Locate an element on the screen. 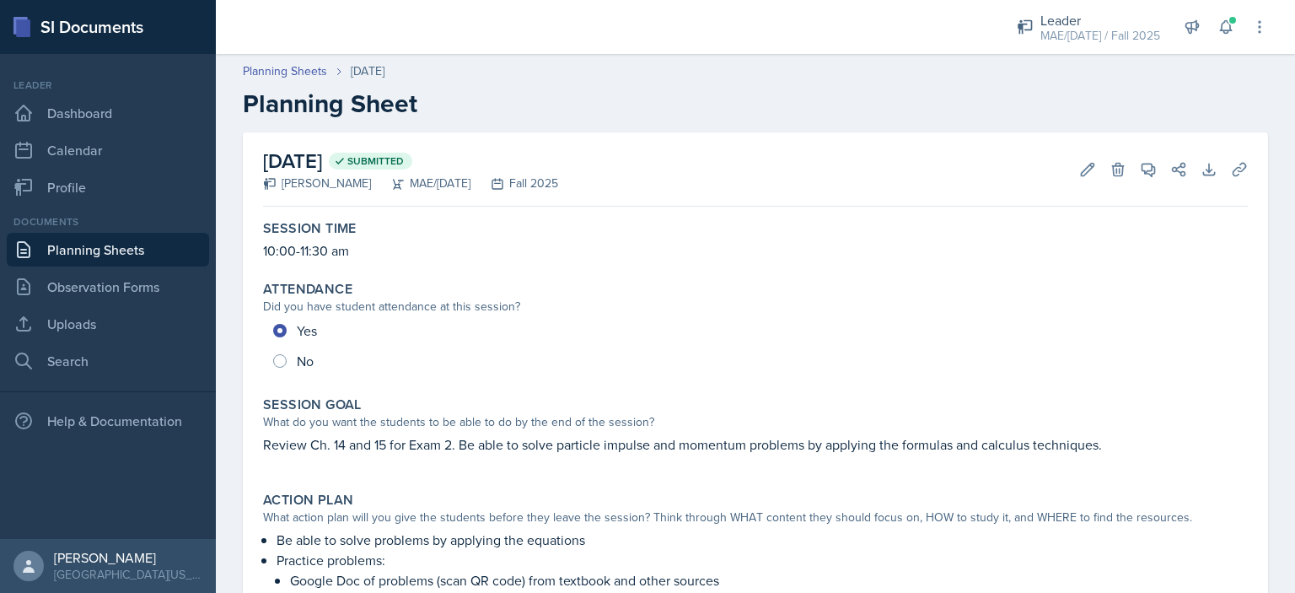 The image size is (1295, 593). p: Practice problems: is located at coordinates (762, 560).